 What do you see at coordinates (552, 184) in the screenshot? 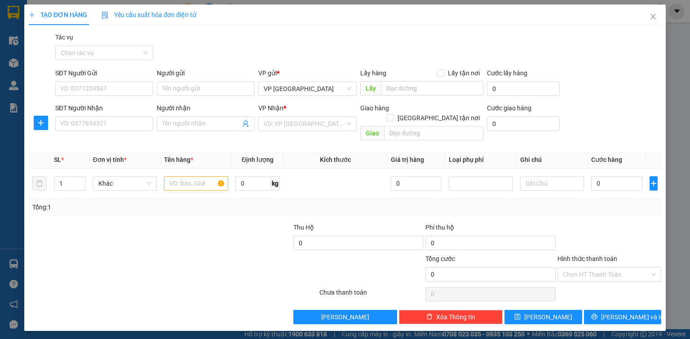
I see `input: Ghi Chú` at bounding box center [552, 184].